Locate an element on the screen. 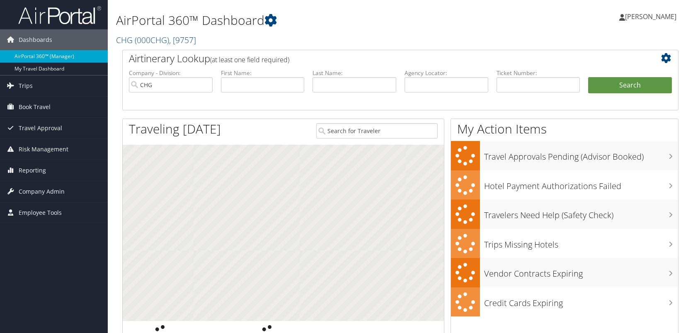 The image size is (693, 333). a: Credit Cards Expiring is located at coordinates (565, 302).